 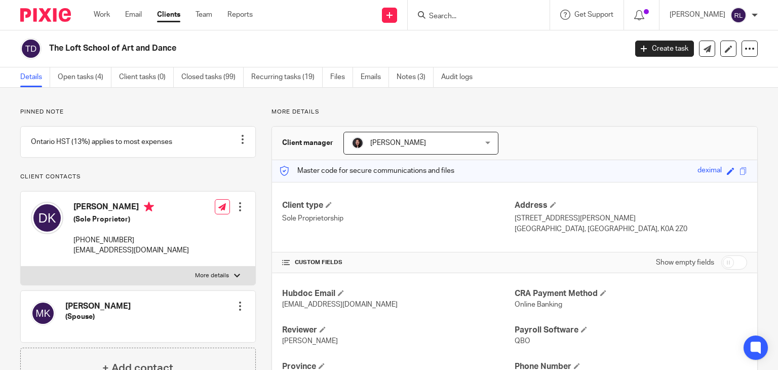 What do you see at coordinates (46, 15) in the screenshot?
I see `img: Pixie` at bounding box center [46, 15].